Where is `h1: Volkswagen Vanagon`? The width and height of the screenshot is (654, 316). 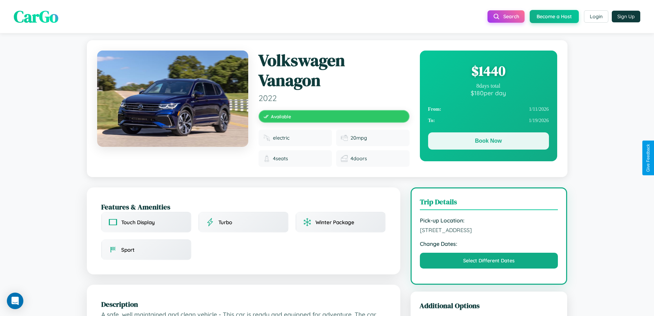 h1: Volkswagen Vanagon is located at coordinates (334, 70).